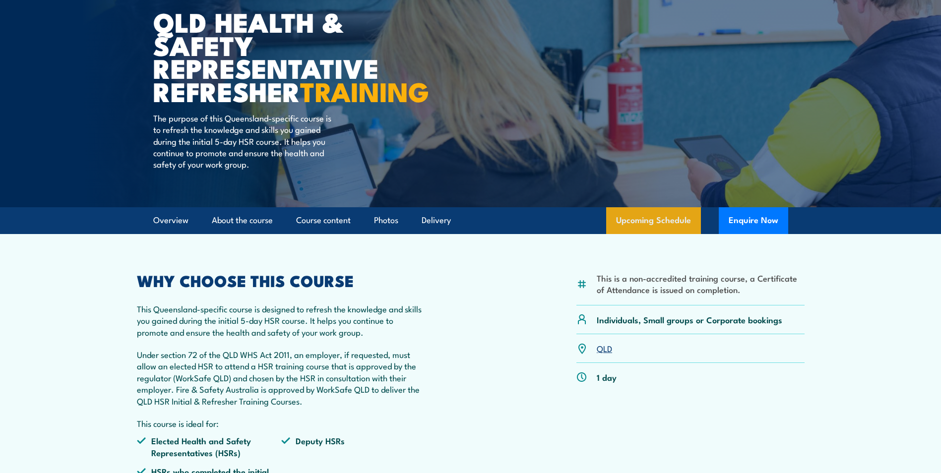  What do you see at coordinates (607, 377) in the screenshot?
I see `p: 1 day` at bounding box center [607, 377].